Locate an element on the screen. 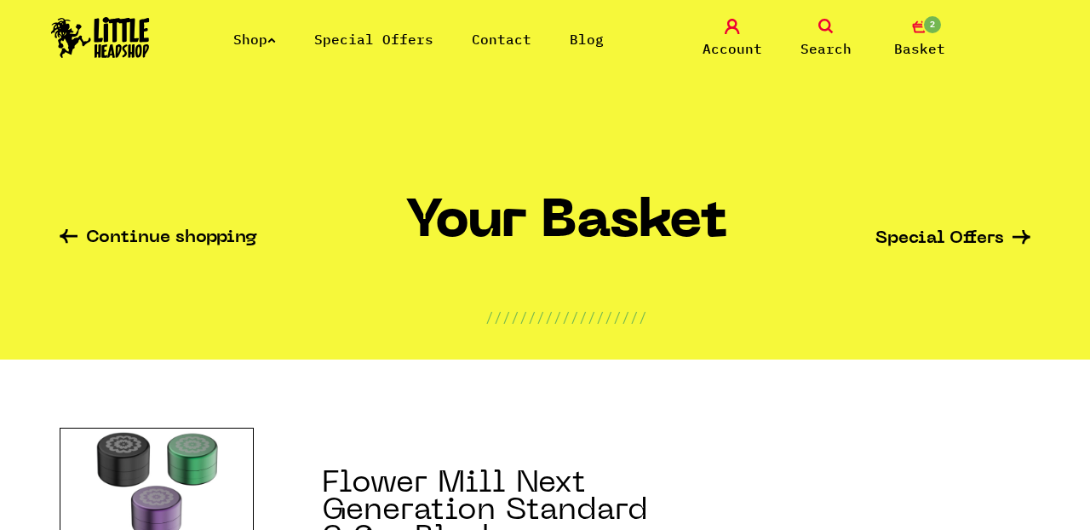 This screenshot has height=530, width=1090. span: 2 is located at coordinates (933, 25).